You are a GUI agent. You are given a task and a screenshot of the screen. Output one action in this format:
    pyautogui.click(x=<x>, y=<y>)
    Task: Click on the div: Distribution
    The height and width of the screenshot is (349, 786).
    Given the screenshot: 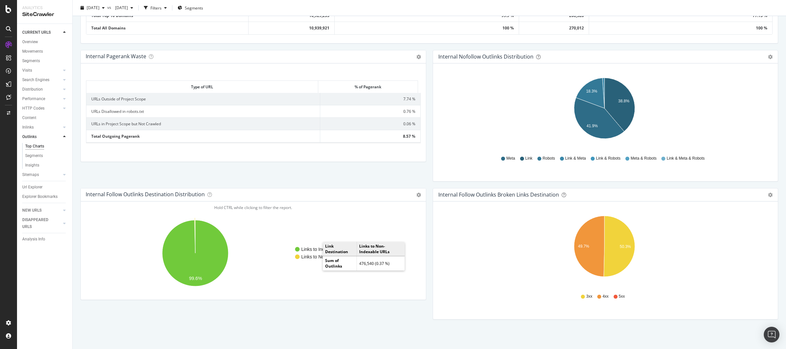 What is the action you would take?
    pyautogui.click(x=32, y=89)
    